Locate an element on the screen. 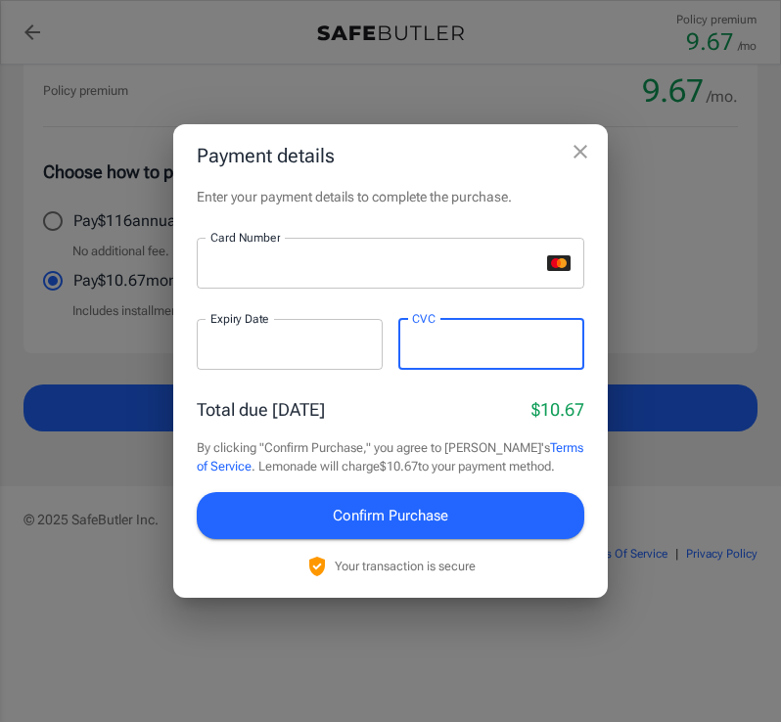 The image size is (781, 722). p: $10.67 is located at coordinates (558, 409).